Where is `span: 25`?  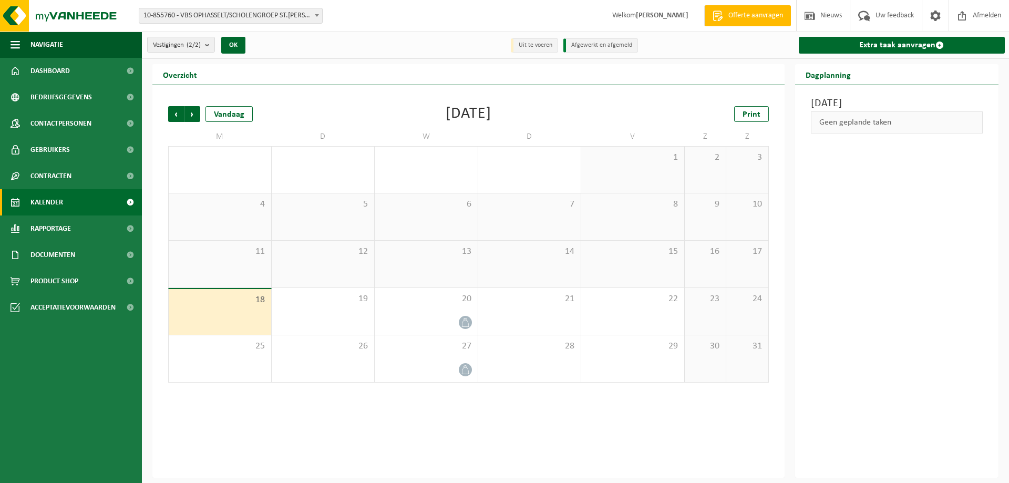
span: 25 is located at coordinates (220, 346).